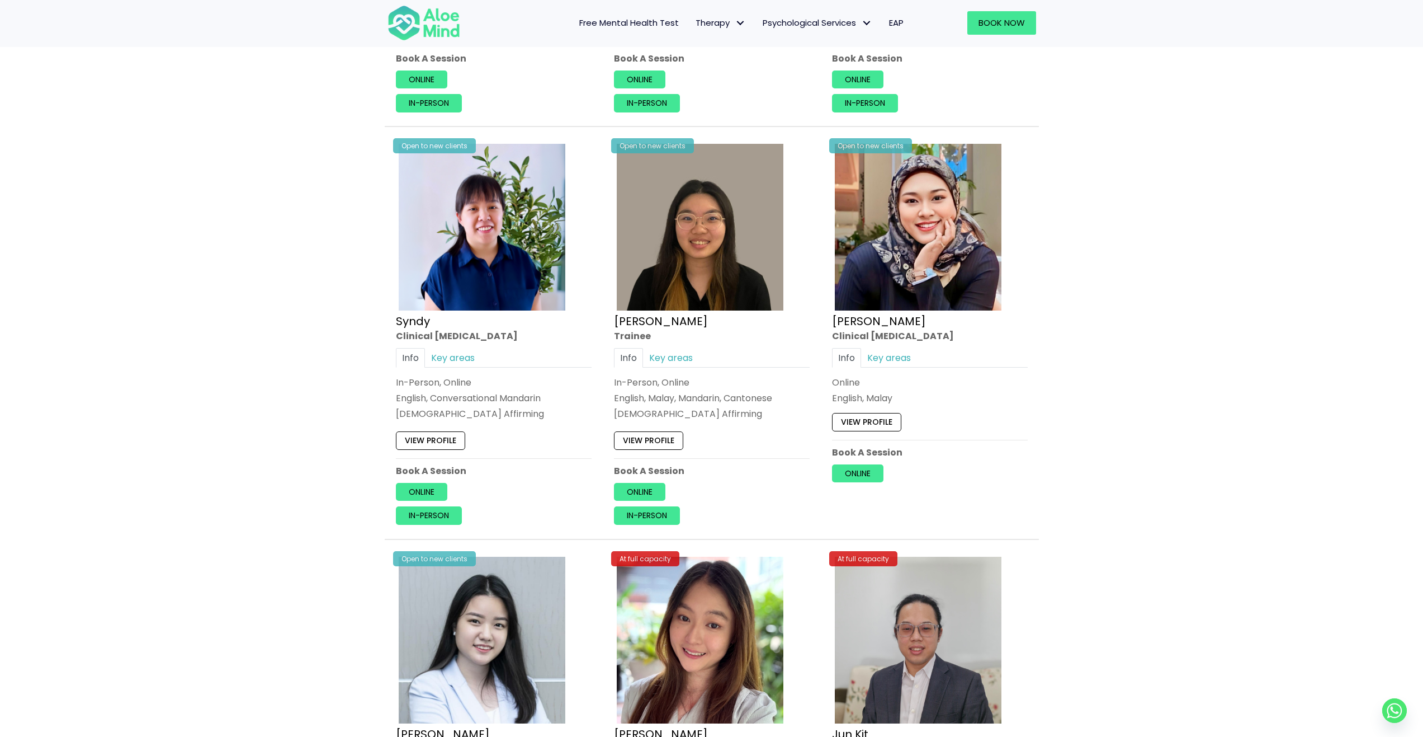  What do you see at coordinates (494, 398) in the screenshot?
I see `p: English, Conversational Mandarin` at bounding box center [494, 398].